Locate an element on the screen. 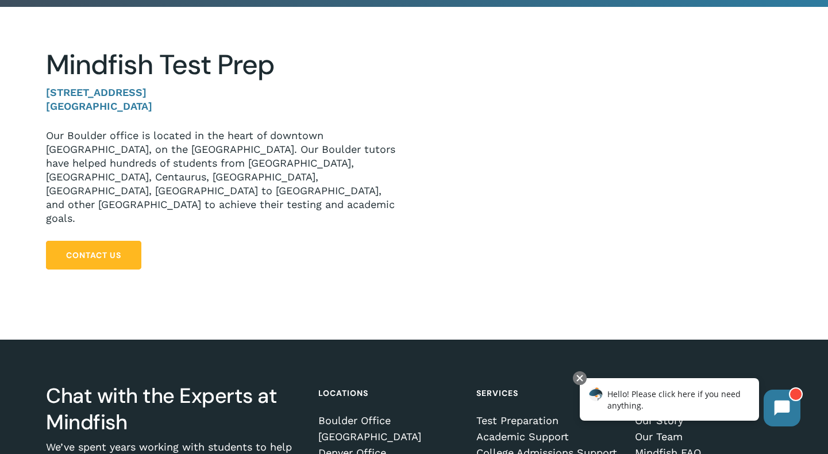  h4: Locations is located at coordinates (390, 393).